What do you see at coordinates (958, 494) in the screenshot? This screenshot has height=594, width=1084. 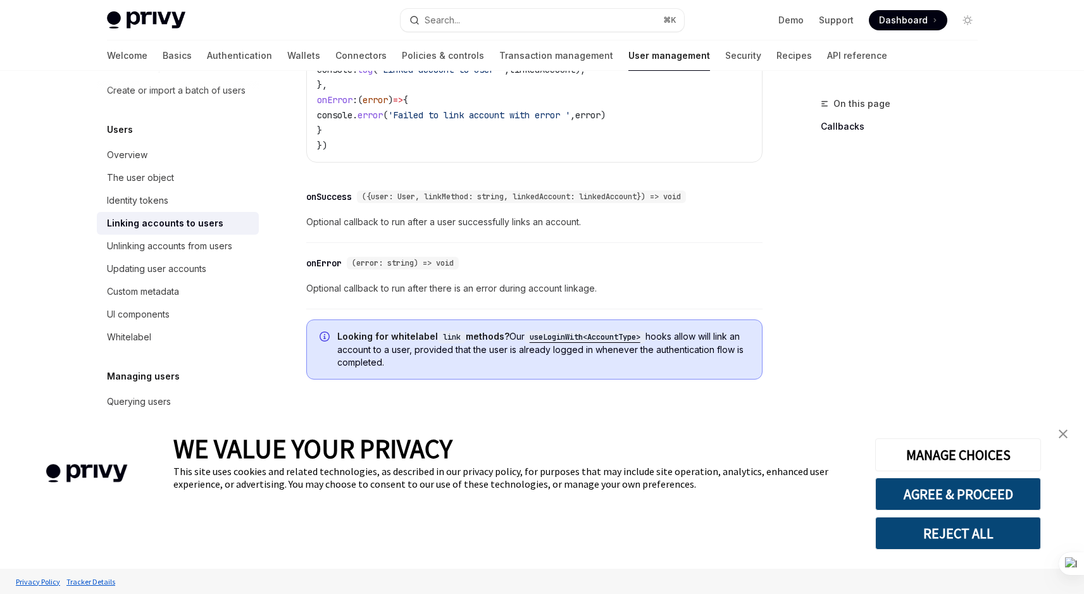 I see `button: AGREE & PROCEED` at bounding box center [958, 494].